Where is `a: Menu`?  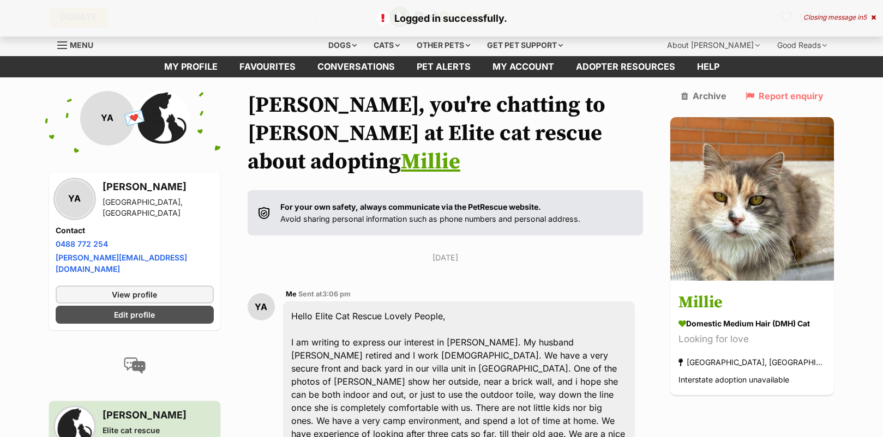 a: Menu is located at coordinates (79, 44).